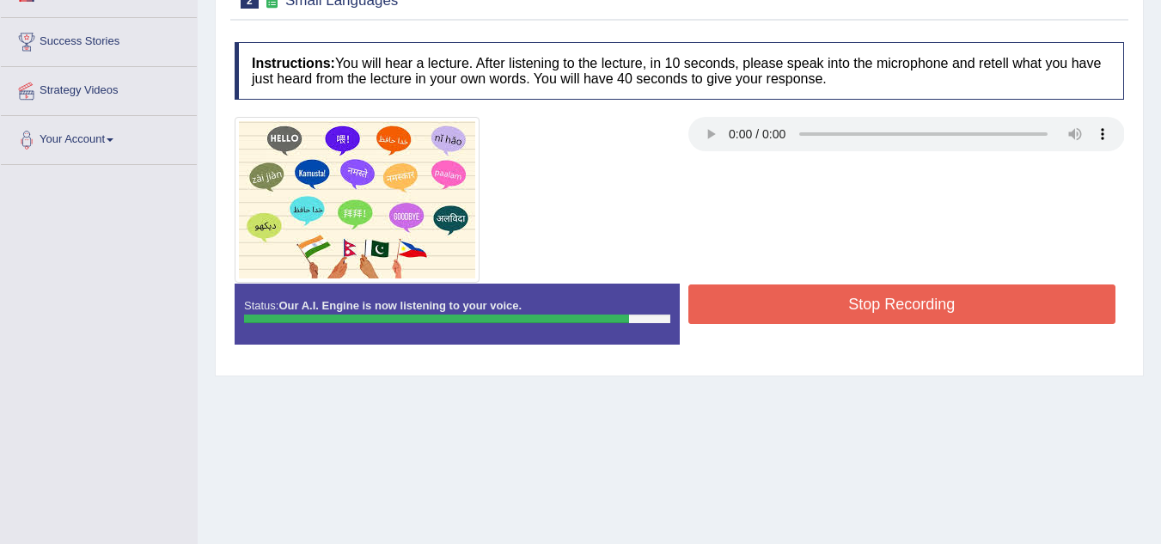  I want to click on h4: You will hear a lecture. After listening to the lecture, in 10 seconds, please speak into the mic..., so click(679, 70).